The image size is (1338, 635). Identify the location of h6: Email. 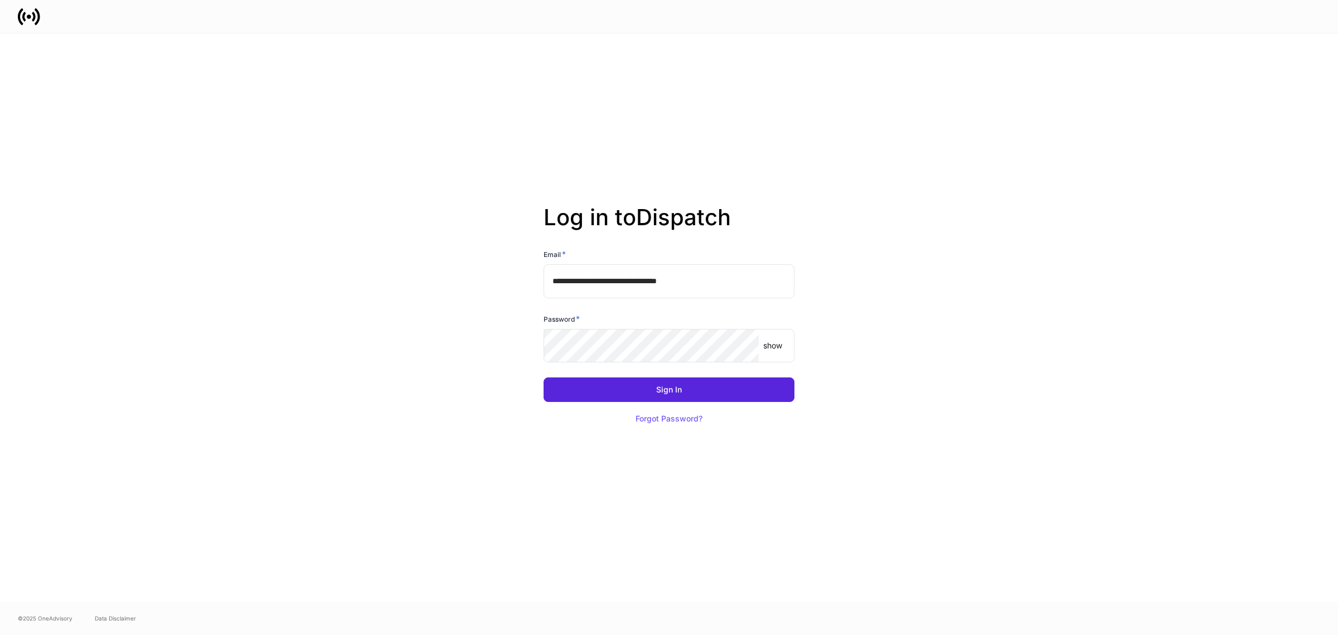
(555, 254).